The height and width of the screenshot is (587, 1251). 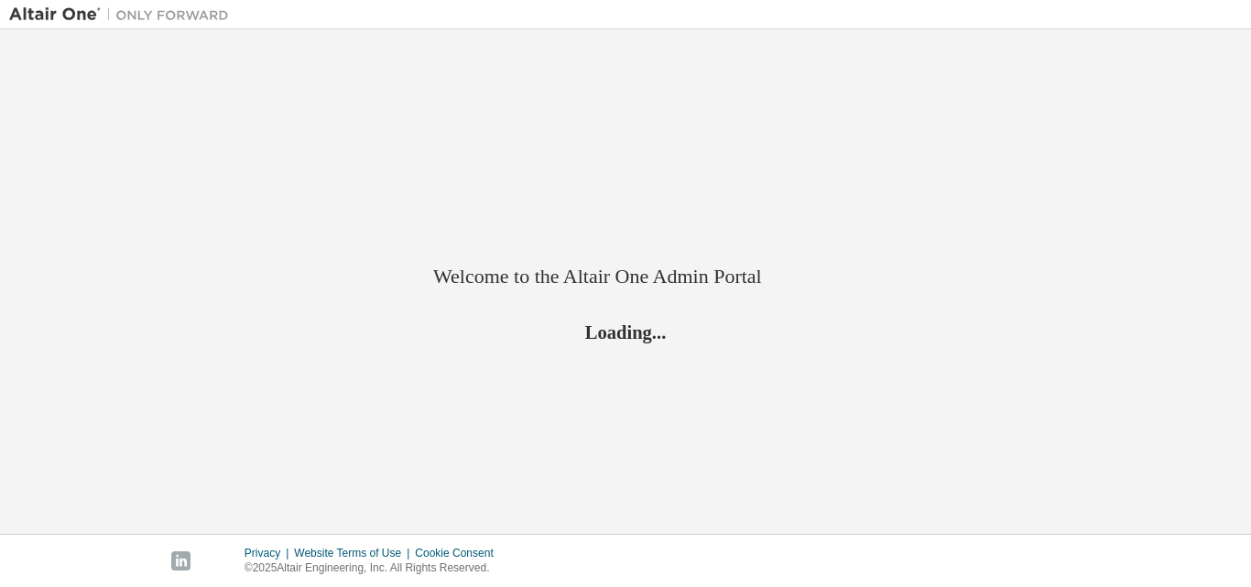 I want to click on h2: Welcome to the Altair One Admin Portal, so click(x=626, y=277).